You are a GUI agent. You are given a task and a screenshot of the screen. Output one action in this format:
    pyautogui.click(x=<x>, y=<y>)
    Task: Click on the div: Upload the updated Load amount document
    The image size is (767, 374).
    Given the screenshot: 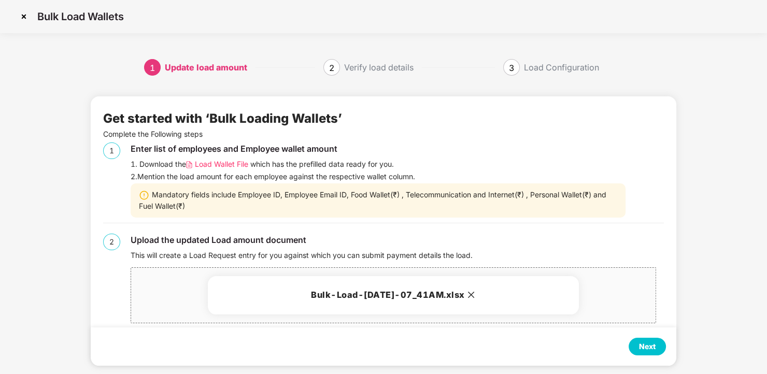 What is the action you would take?
    pyautogui.click(x=398, y=240)
    